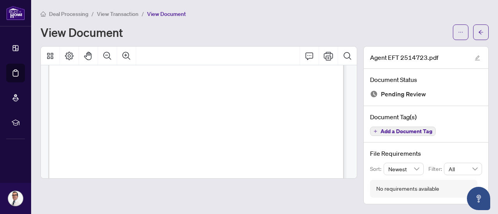  Describe the element at coordinates (403, 132) in the screenshot. I see `button: Add a Document Tag` at that location.